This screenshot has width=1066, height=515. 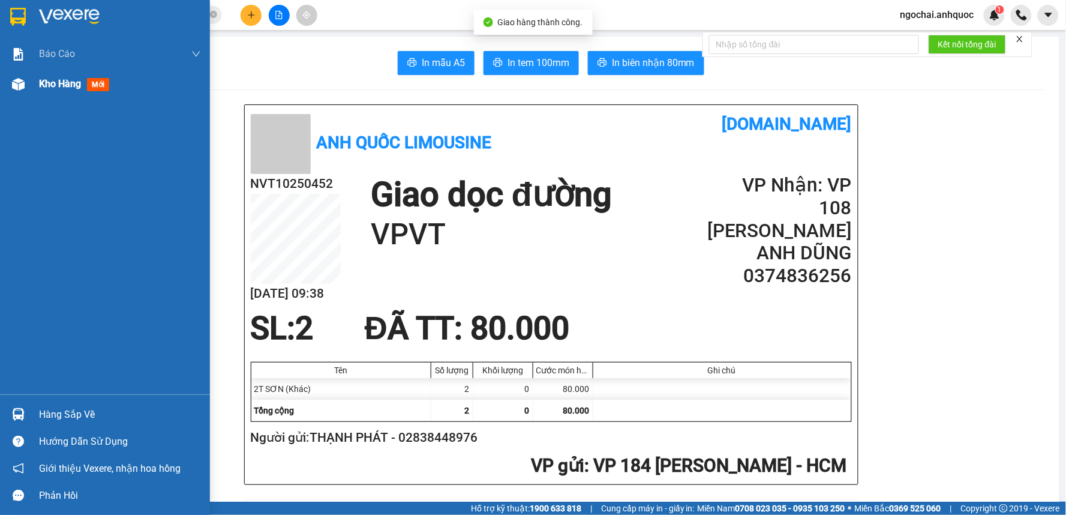 What do you see at coordinates (18, 495) in the screenshot?
I see `span: message` at bounding box center [18, 495].